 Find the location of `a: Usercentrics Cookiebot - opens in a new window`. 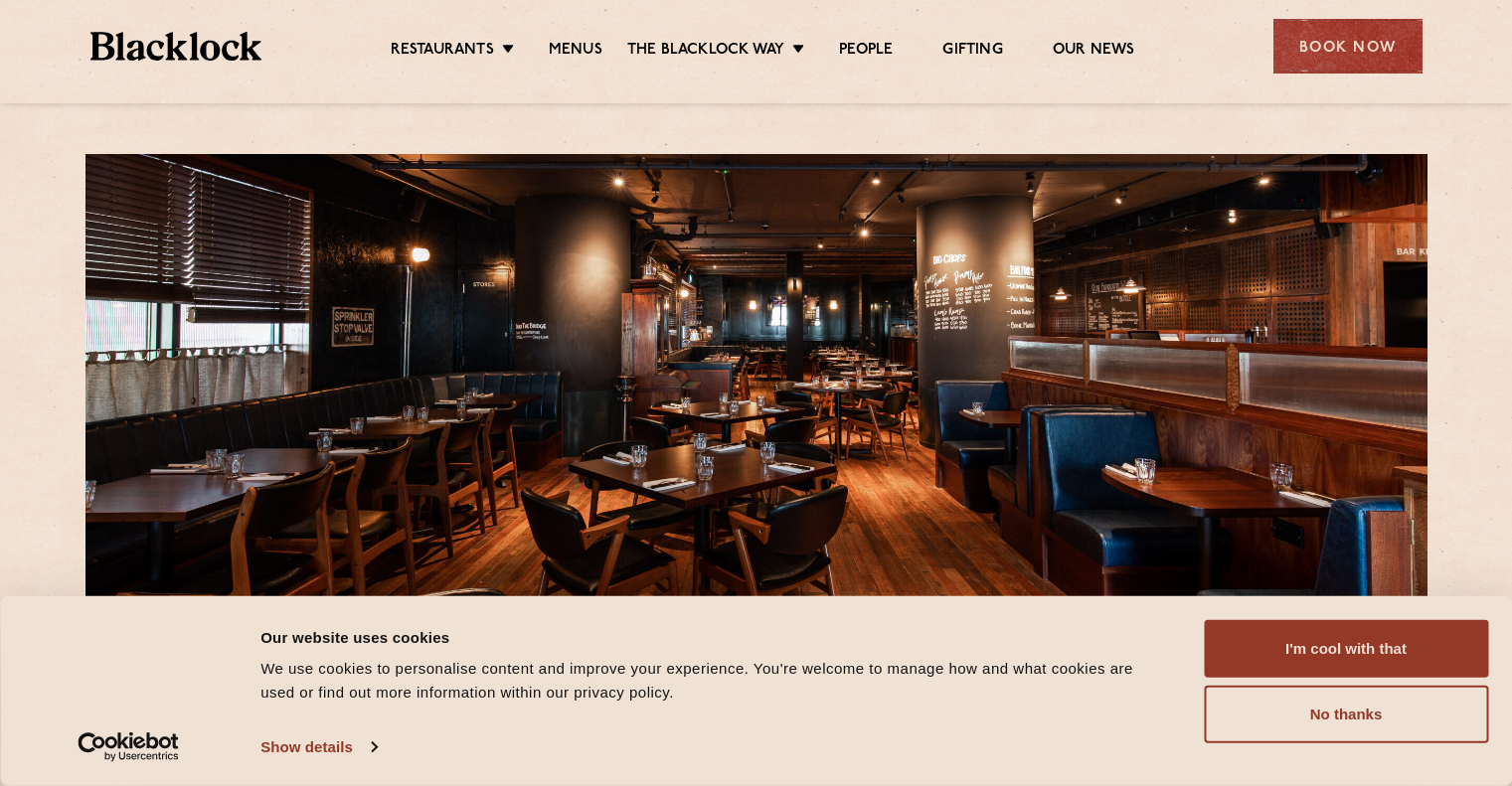

a: Usercentrics Cookiebot - opens in a new window is located at coordinates (128, 748).